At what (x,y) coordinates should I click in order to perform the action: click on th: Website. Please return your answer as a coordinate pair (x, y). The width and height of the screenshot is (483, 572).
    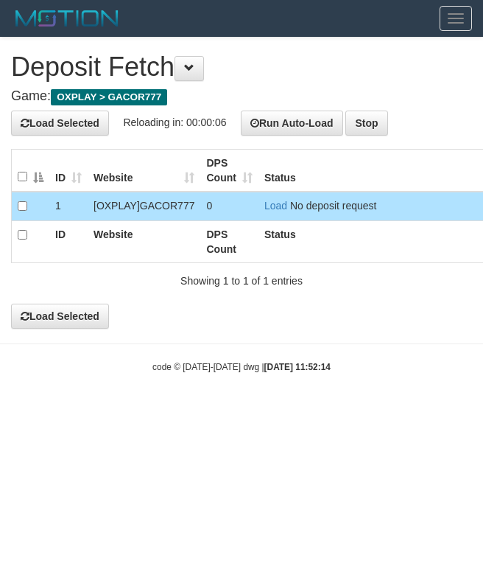
    Looking at the image, I should click on (144, 242).